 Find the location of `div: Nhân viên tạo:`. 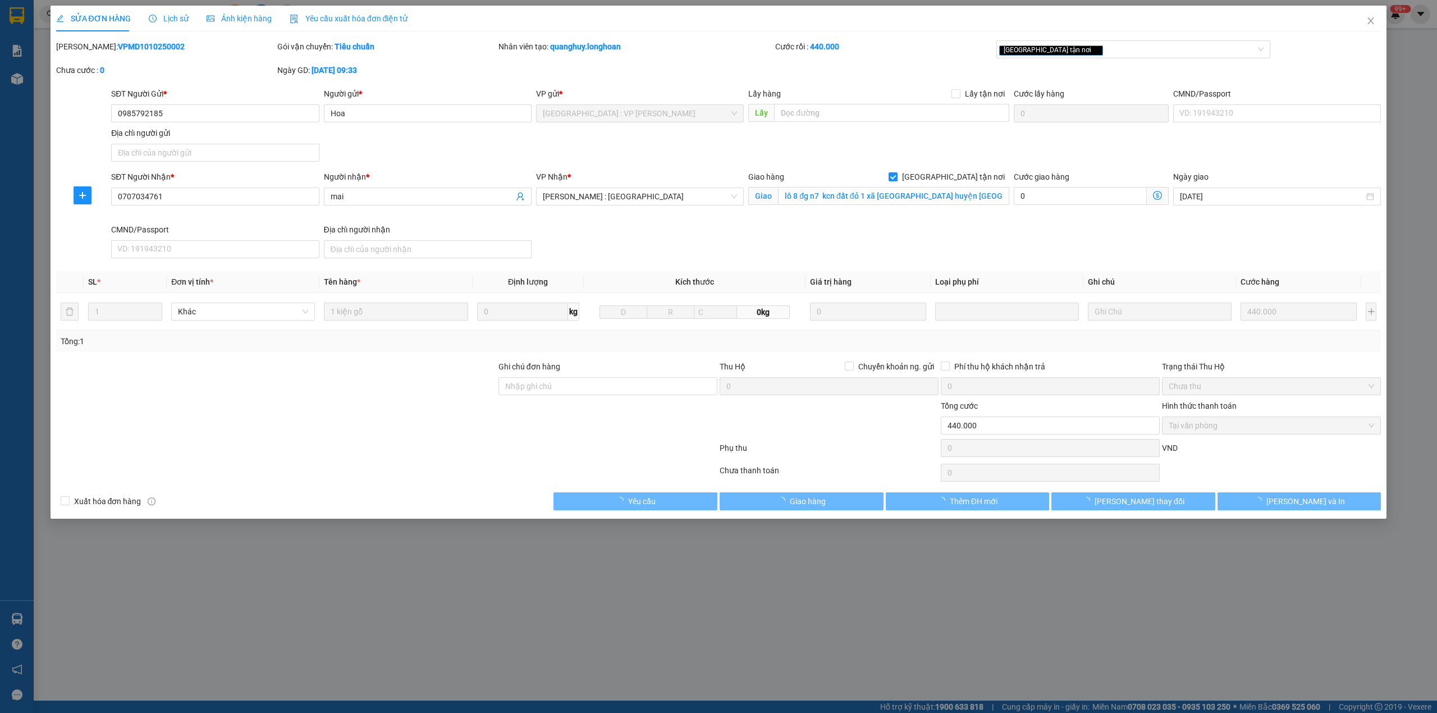

div: Nhân viên tạo: is located at coordinates (636, 47).